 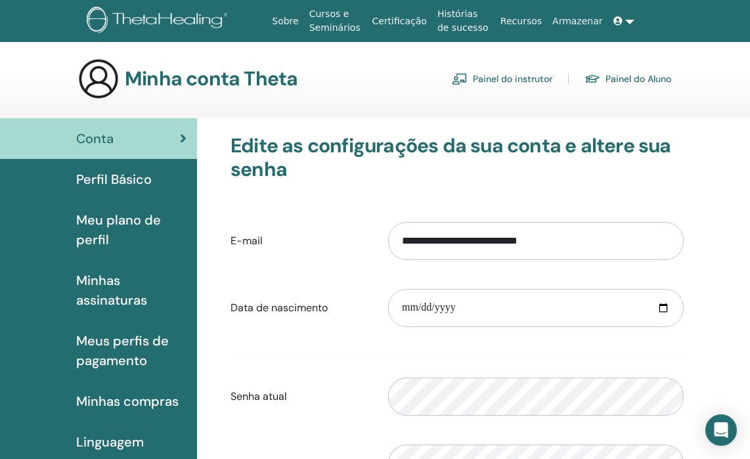 I want to click on a: Histórias de sucesso, so click(x=464, y=21).